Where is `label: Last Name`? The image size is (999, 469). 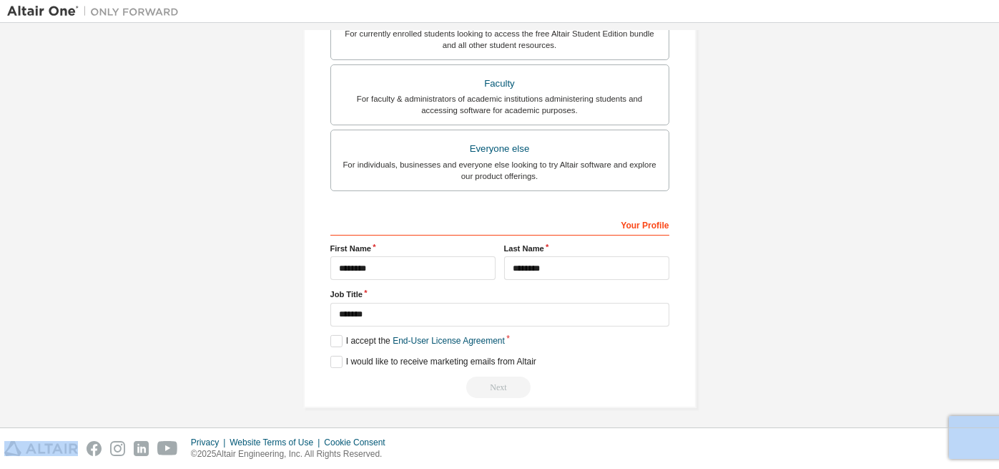 label: Last Name is located at coordinates (587, 248).